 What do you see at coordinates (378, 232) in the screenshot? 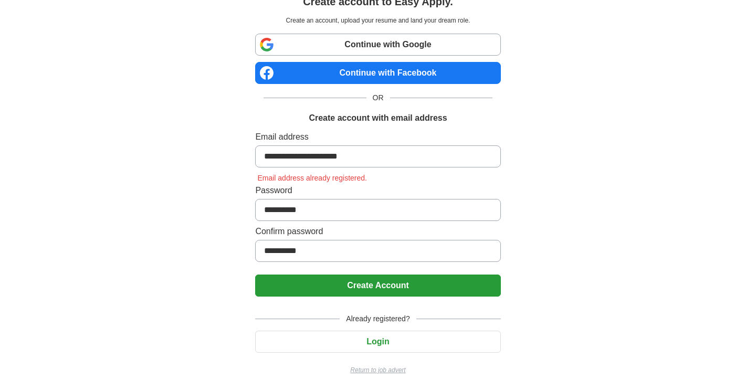
I see `label: Confirm password` at bounding box center [378, 232].